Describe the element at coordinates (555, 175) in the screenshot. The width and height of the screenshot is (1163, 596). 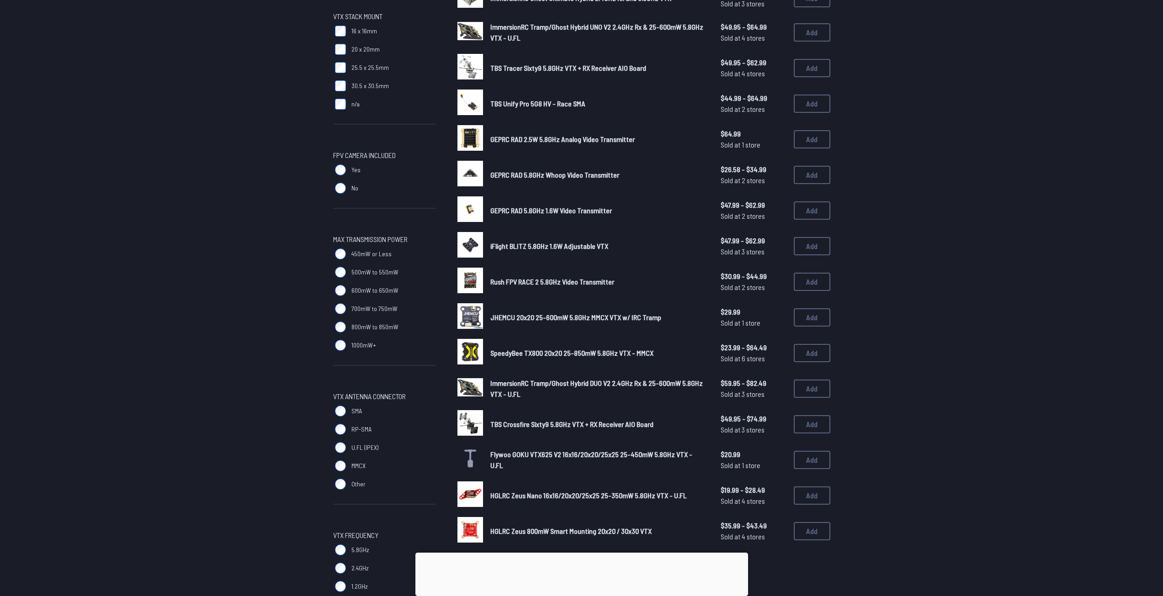
I see `span: GEPRC RAD 5.8GHz Whoop Video Transmitter` at that location.